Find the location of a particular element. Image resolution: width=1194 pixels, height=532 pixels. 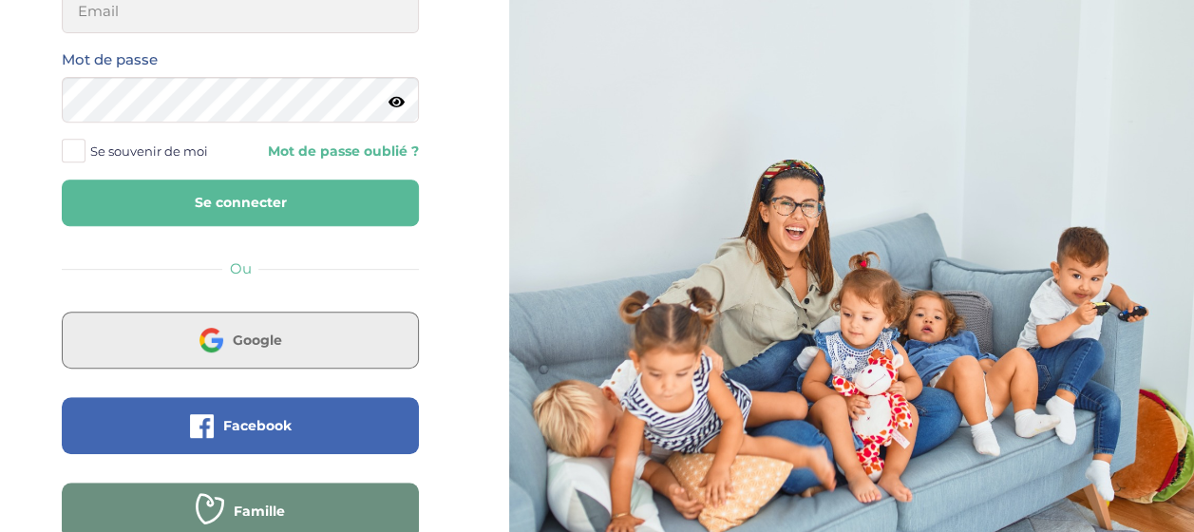

button: Se connecter is located at coordinates (240, 202).